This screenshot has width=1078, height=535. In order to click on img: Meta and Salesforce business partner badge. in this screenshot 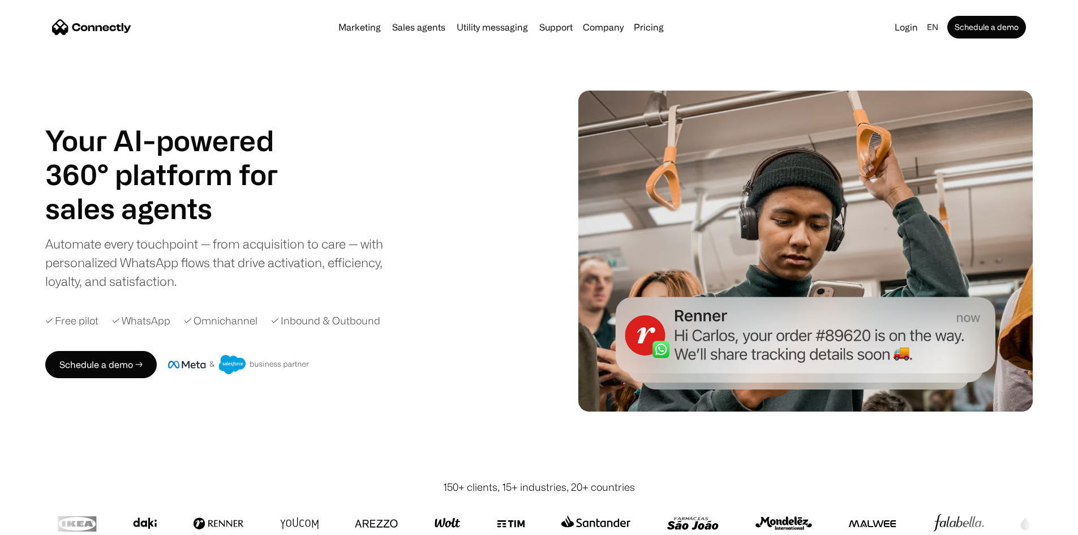, I will do `click(239, 364)`.